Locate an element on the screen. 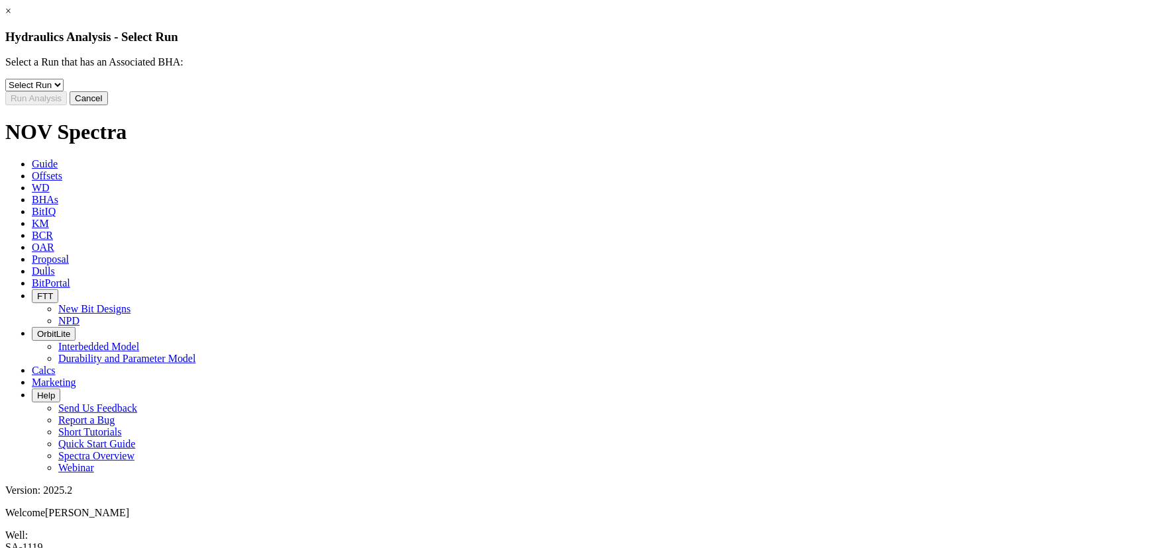 This screenshot has height=548, width=1156. a: Interbedded Model is located at coordinates (99, 346).